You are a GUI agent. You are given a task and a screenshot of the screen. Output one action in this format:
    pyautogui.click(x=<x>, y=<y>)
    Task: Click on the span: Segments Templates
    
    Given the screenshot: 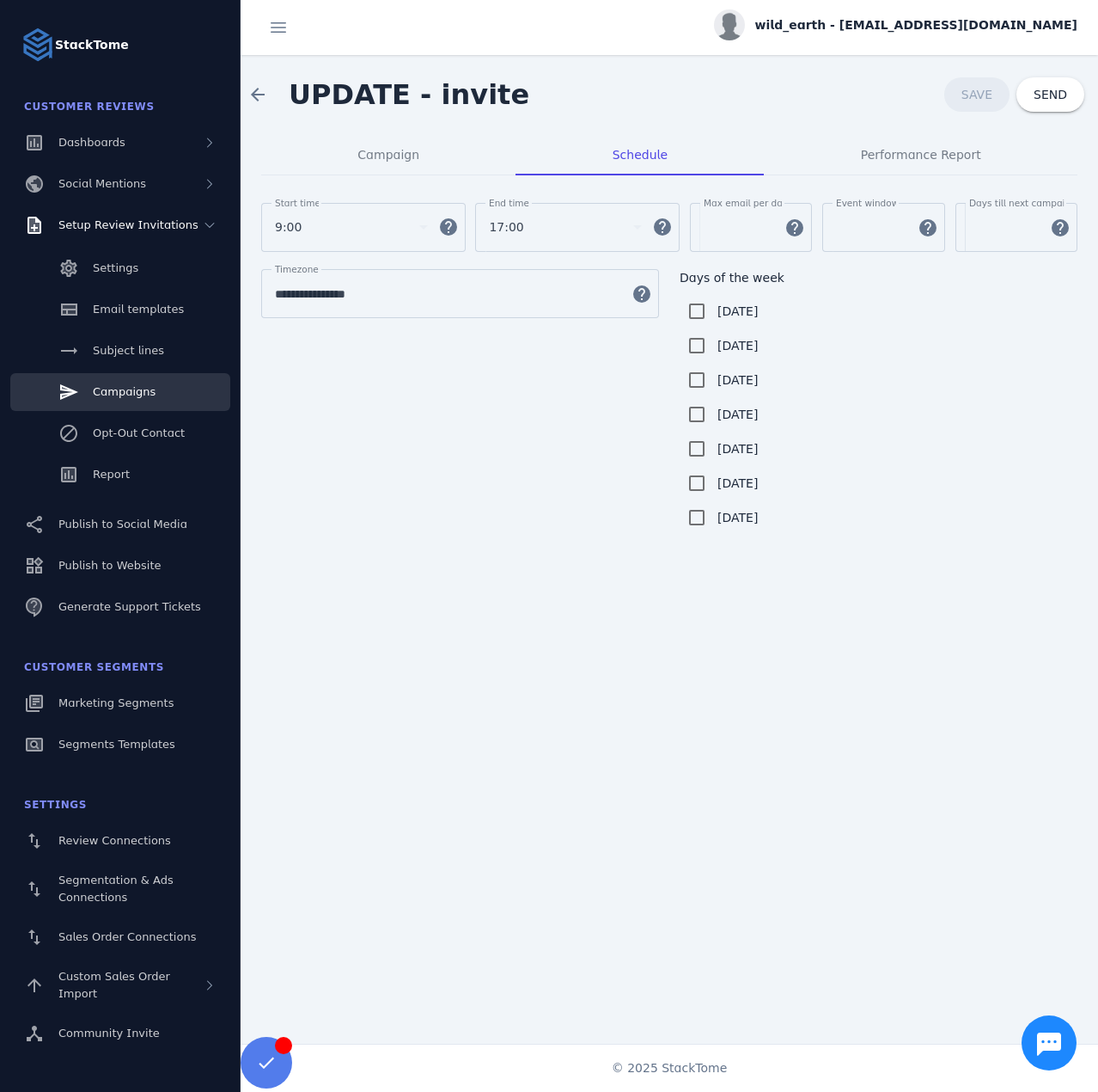 What is the action you would take?
    pyautogui.click(x=117, y=743)
    